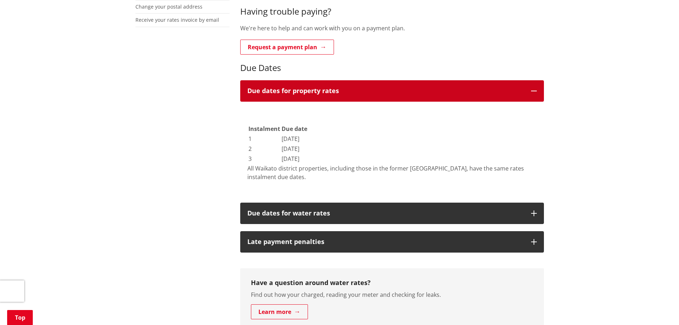 The height and width of the screenshot is (325, 679). What do you see at coordinates (264, 159) in the screenshot?
I see `td: 3` at bounding box center [264, 159].